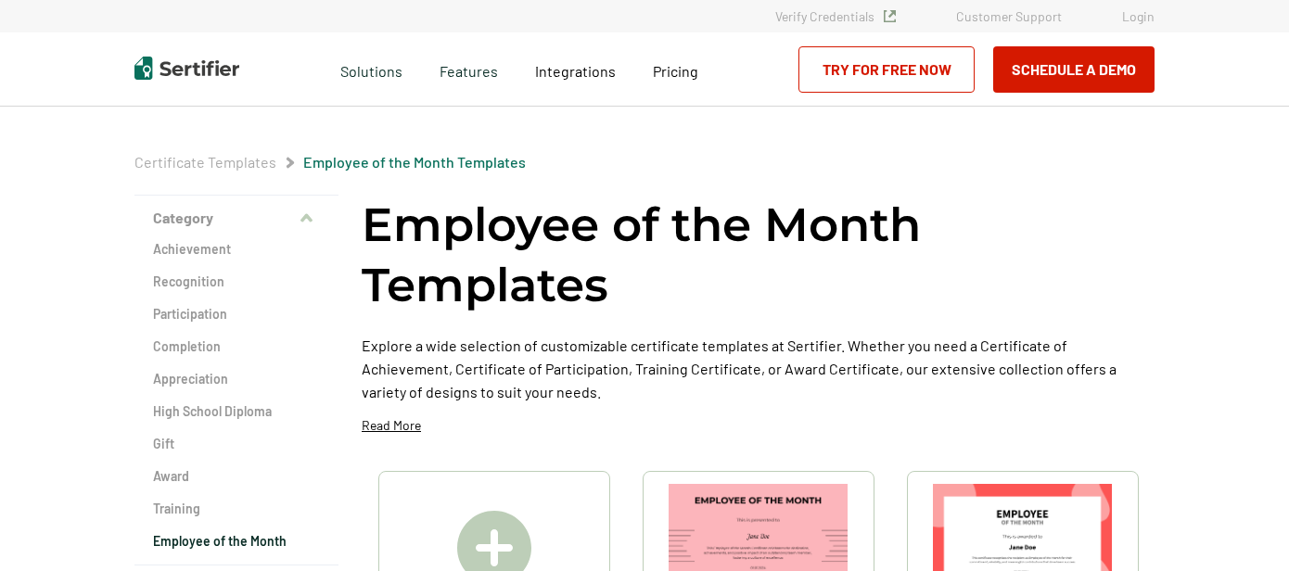 Image resolution: width=1289 pixels, height=571 pixels. What do you see at coordinates (236, 402) in the screenshot?
I see `div: Category` at bounding box center [236, 402].